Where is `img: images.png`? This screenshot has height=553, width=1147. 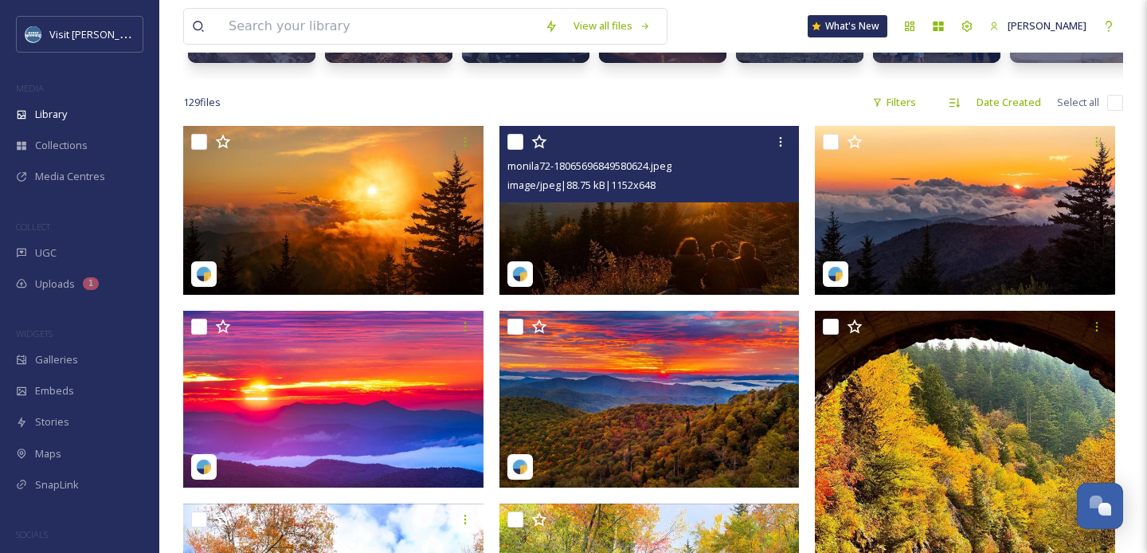 img: images.png is located at coordinates (33, 34).